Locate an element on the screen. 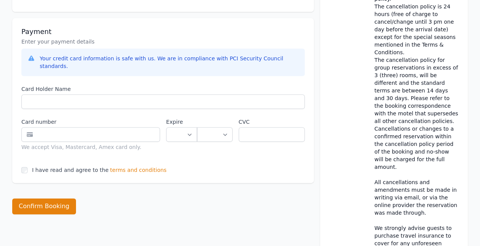 This screenshot has width=480, height=246. label: Card number is located at coordinates (90, 122).